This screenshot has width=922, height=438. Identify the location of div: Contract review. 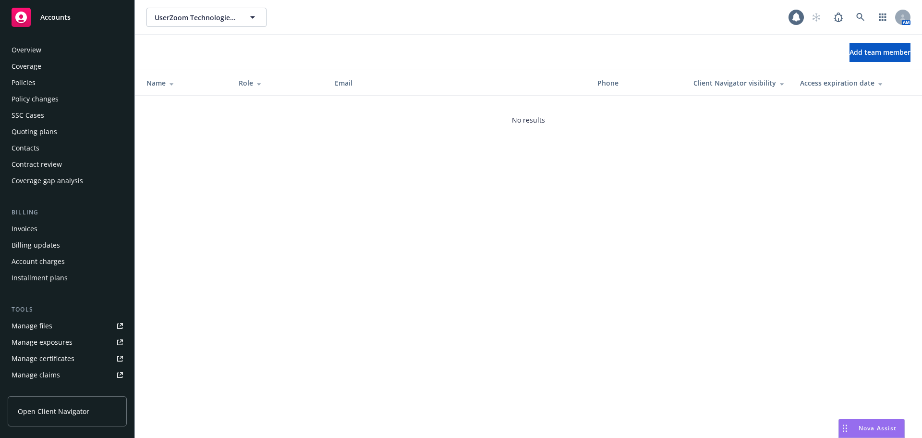
(37, 164).